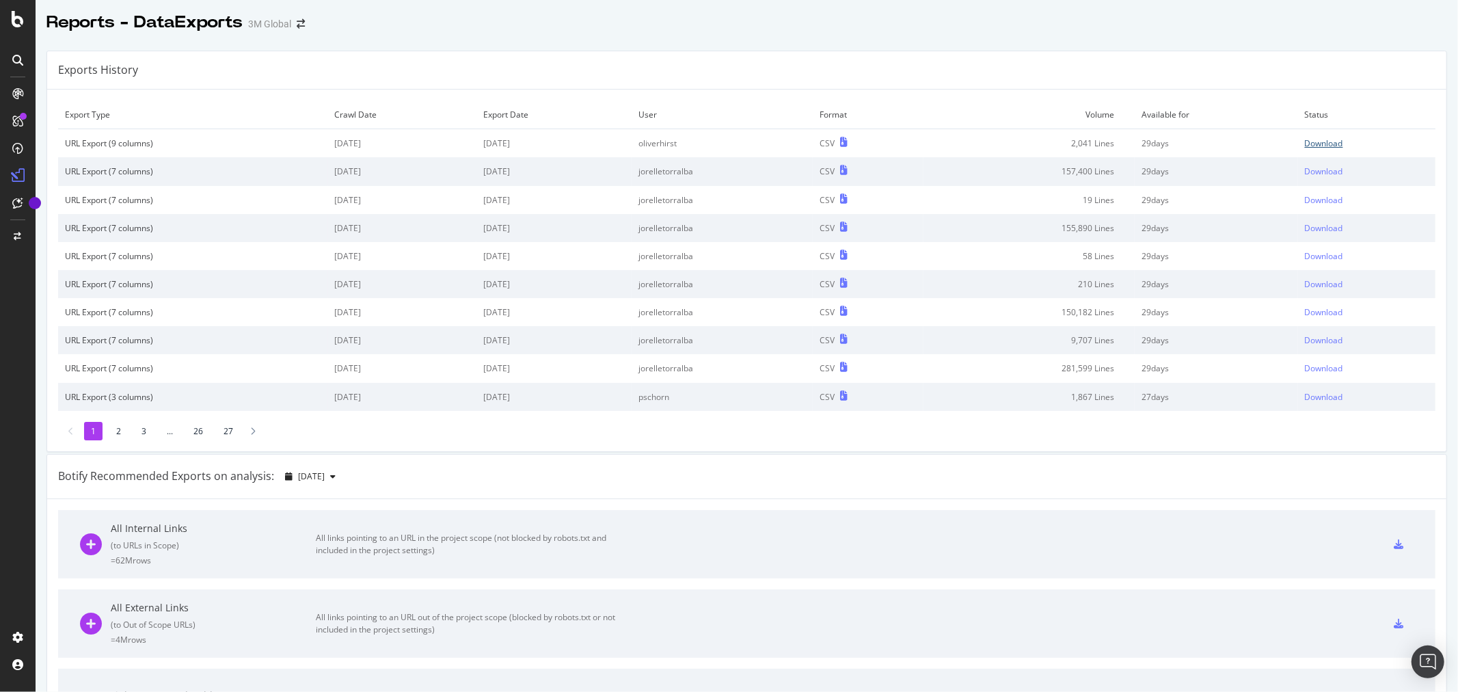  Describe the element at coordinates (470, 623) in the screenshot. I see `div: All links pointing to an URL out of the project scope (blocked by robots.txt or not included in t...` at that location.